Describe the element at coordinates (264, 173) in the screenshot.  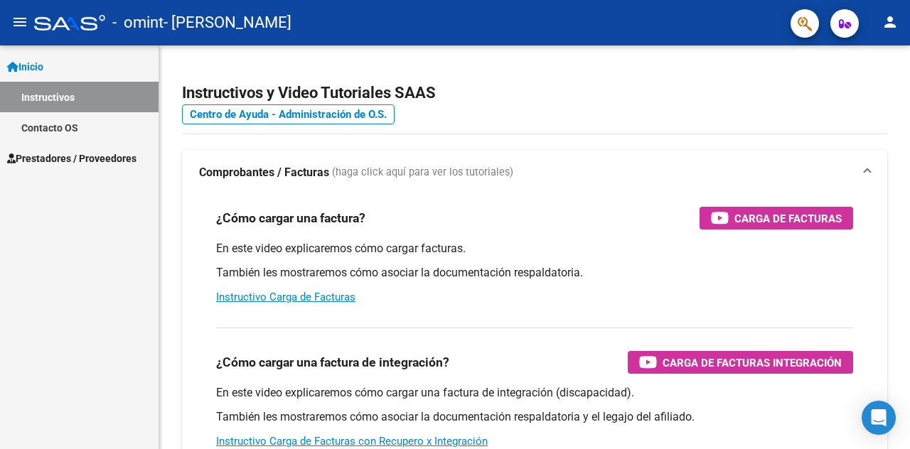
I see `strong: Comprobantes / Facturas` at that location.